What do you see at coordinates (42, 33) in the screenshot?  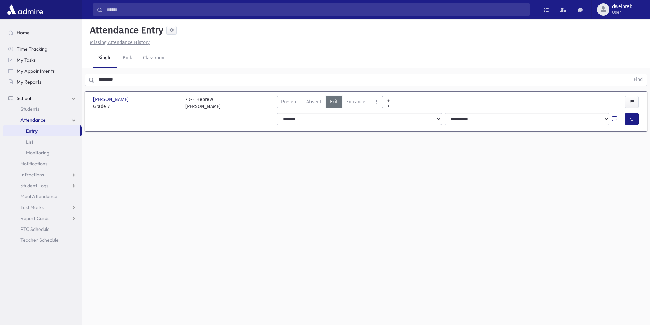 I see `a: Home` at bounding box center [42, 33].